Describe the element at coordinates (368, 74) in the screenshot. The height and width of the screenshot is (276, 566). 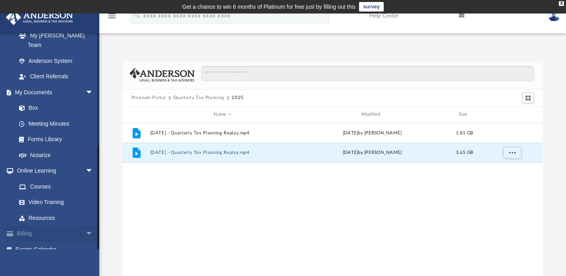
I see `input: Search files and folders` at that location.